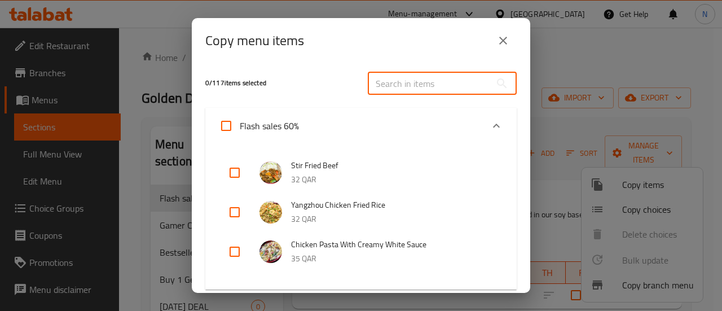 This screenshot has height=311, width=722. I want to click on input: Search in items, so click(429, 83).